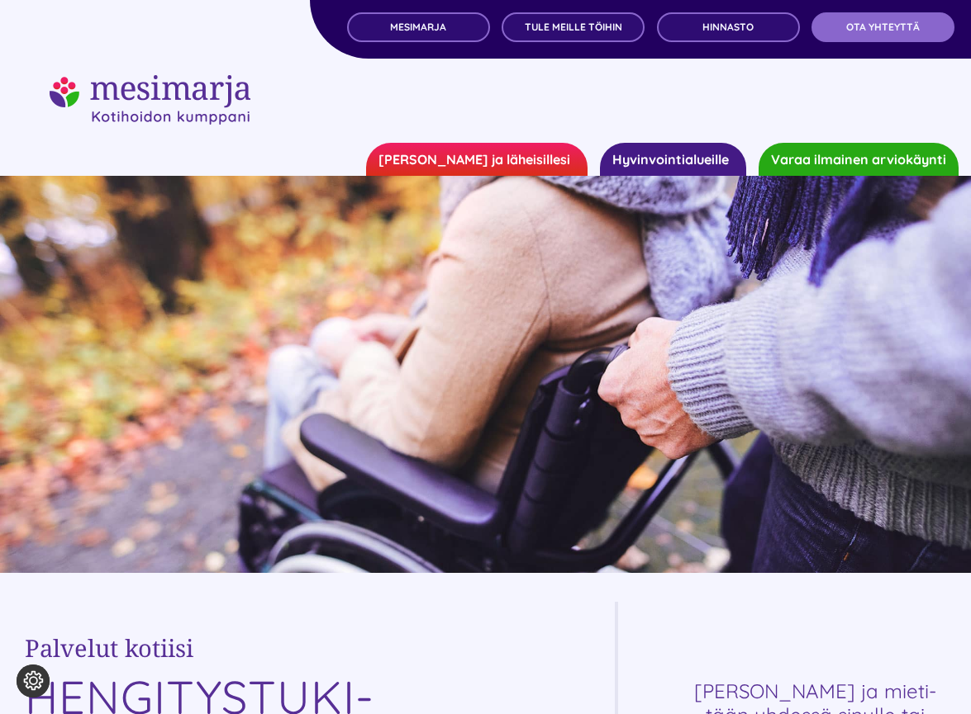 The width and height of the screenshot is (971, 714). Describe the element at coordinates (418, 27) in the screenshot. I see `a: MESIMARJA` at that location.